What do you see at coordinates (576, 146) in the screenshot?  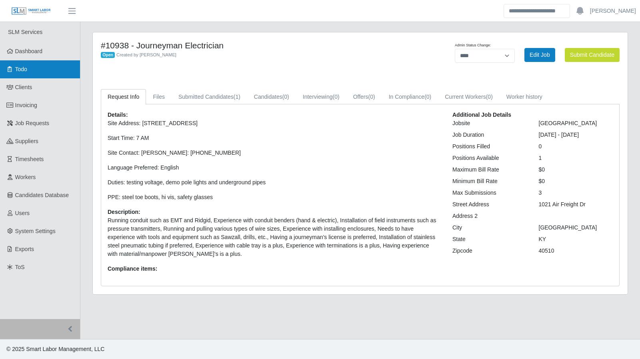 I see `div: 0` at bounding box center [576, 146].